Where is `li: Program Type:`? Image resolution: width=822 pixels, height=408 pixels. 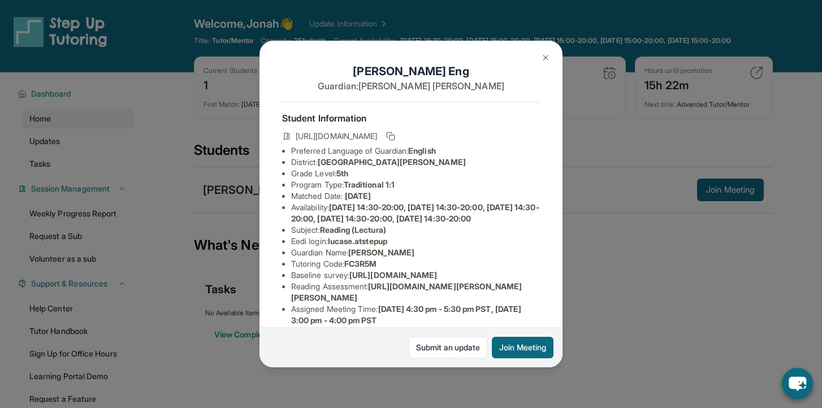 li: Program Type: is located at coordinates (416, 185).